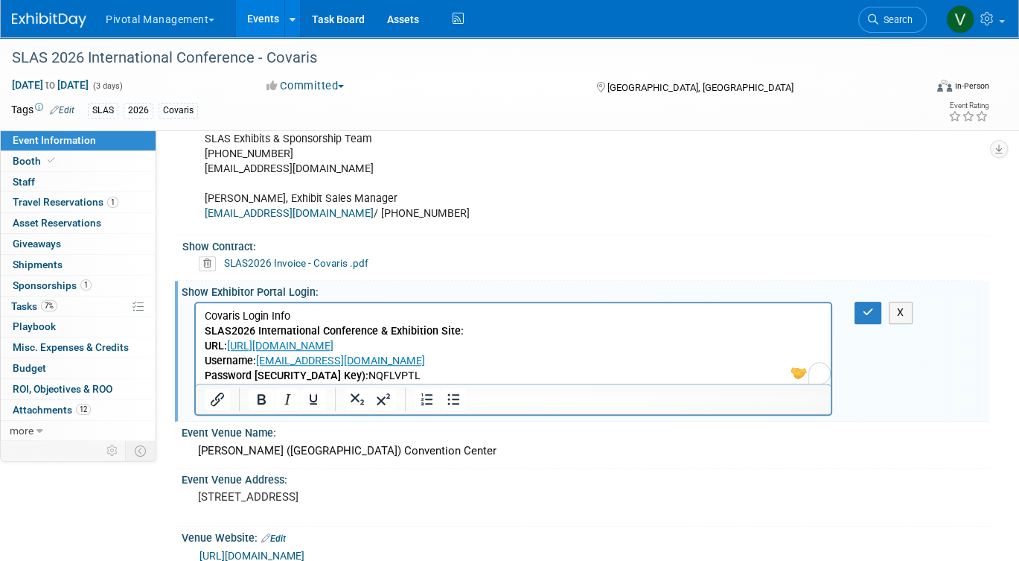 Image resolution: width=1019 pixels, height=561 pixels. Describe the element at coordinates (453, 399) in the screenshot. I see `button: Bullet list` at that location.